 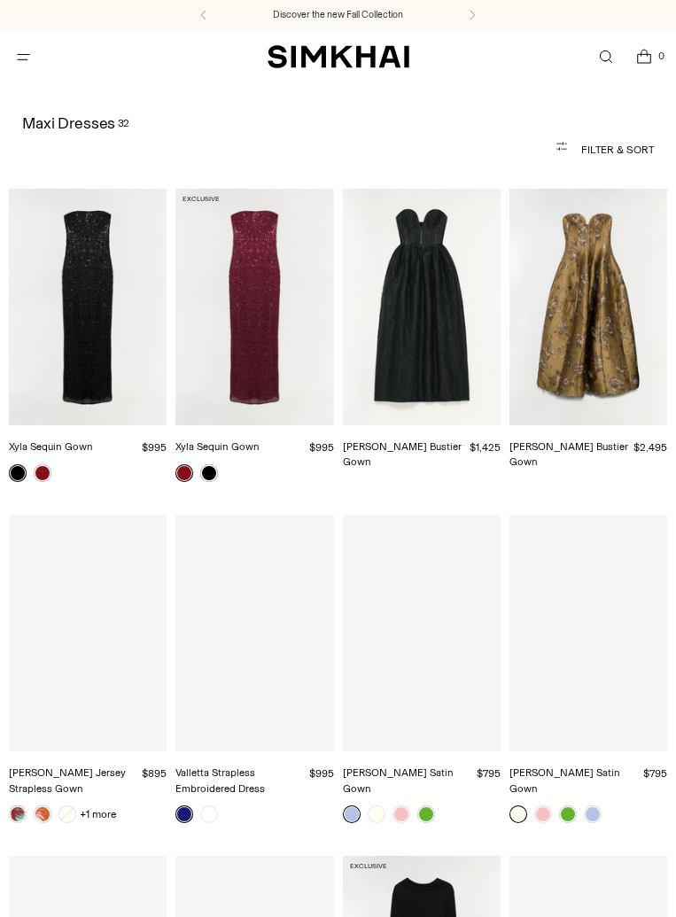 I want to click on button: Open menu modal, so click(x=23, y=57).